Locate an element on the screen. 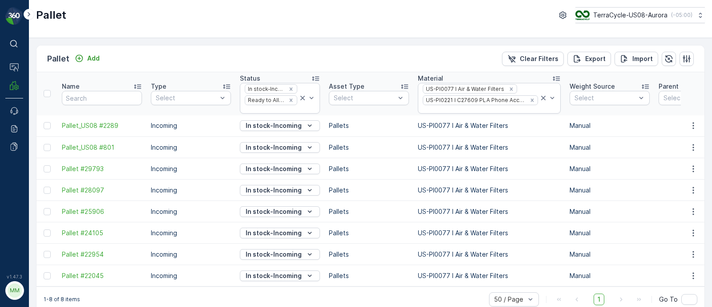 The image size is (712, 307). p: Parent Materials is located at coordinates (684, 86).